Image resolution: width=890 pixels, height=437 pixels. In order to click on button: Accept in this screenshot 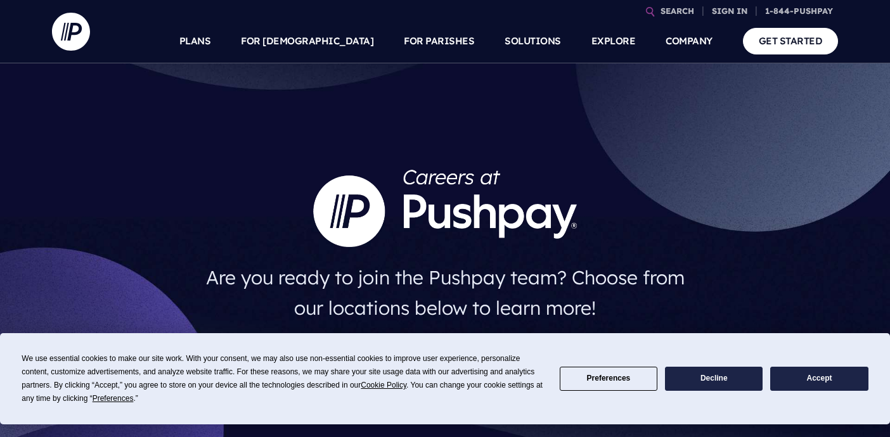, I will do `click(819, 379)`.